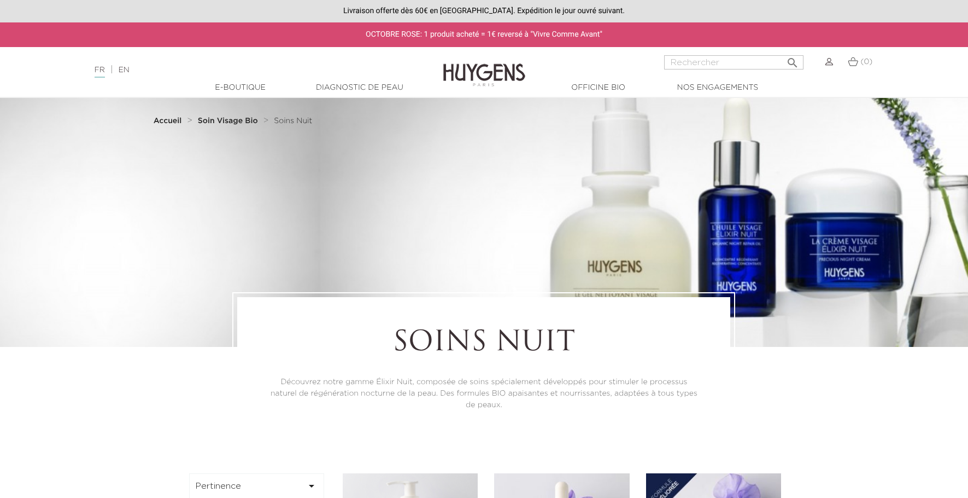  What do you see at coordinates (100, 72) in the screenshot?
I see `a: FR` at bounding box center [100, 72].